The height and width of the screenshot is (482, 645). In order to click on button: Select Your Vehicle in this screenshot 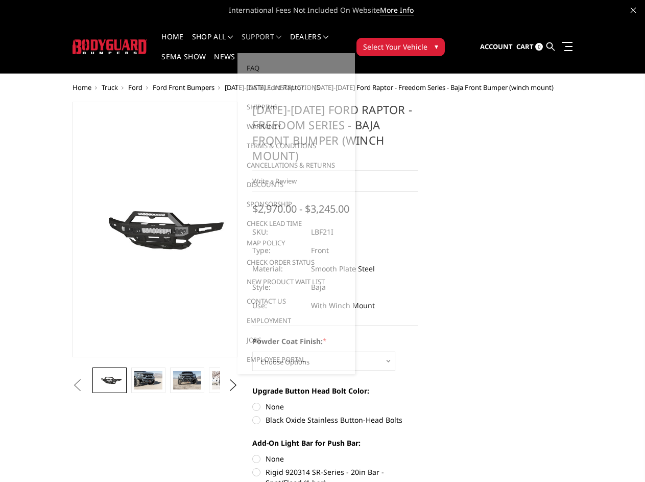, I will do `click(400, 47)`.